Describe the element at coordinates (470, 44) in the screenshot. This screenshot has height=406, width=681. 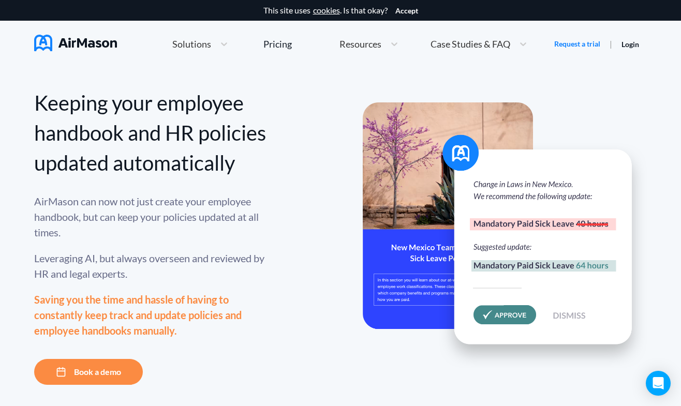
I see `span: Case Studies & FAQ` at that location.